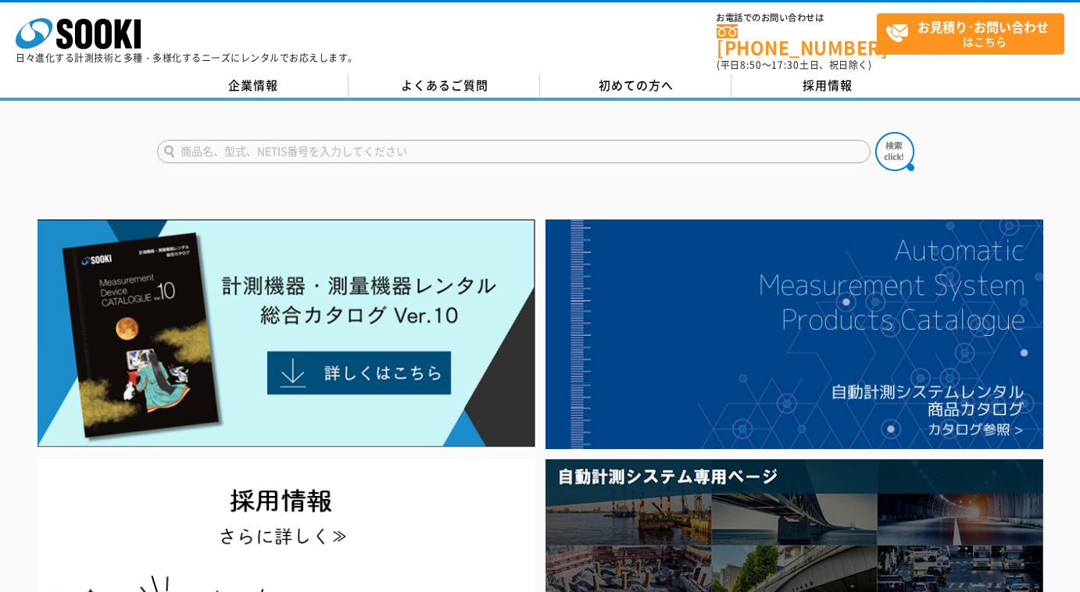 The image size is (1080, 592). Describe the element at coordinates (971, 34) in the screenshot. I see `a: お見積り･お問い合わせはこちら` at that location.